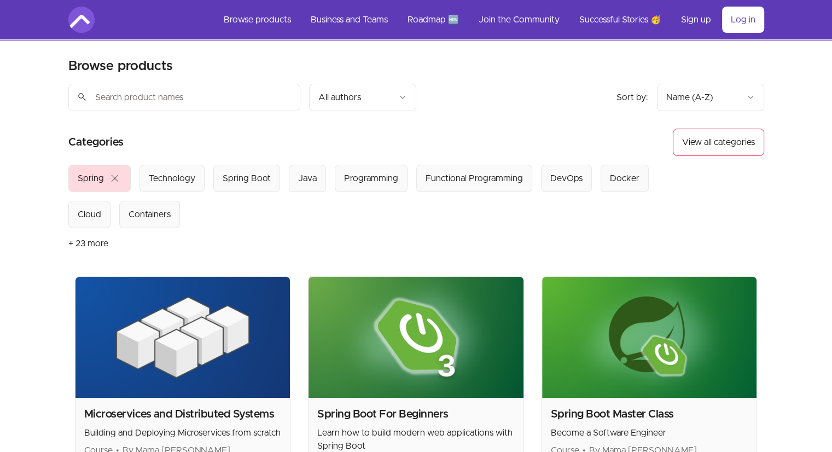  Describe the element at coordinates (183, 432) in the screenshot. I see `p: Building and Deploying Microservices from scratch` at that location.